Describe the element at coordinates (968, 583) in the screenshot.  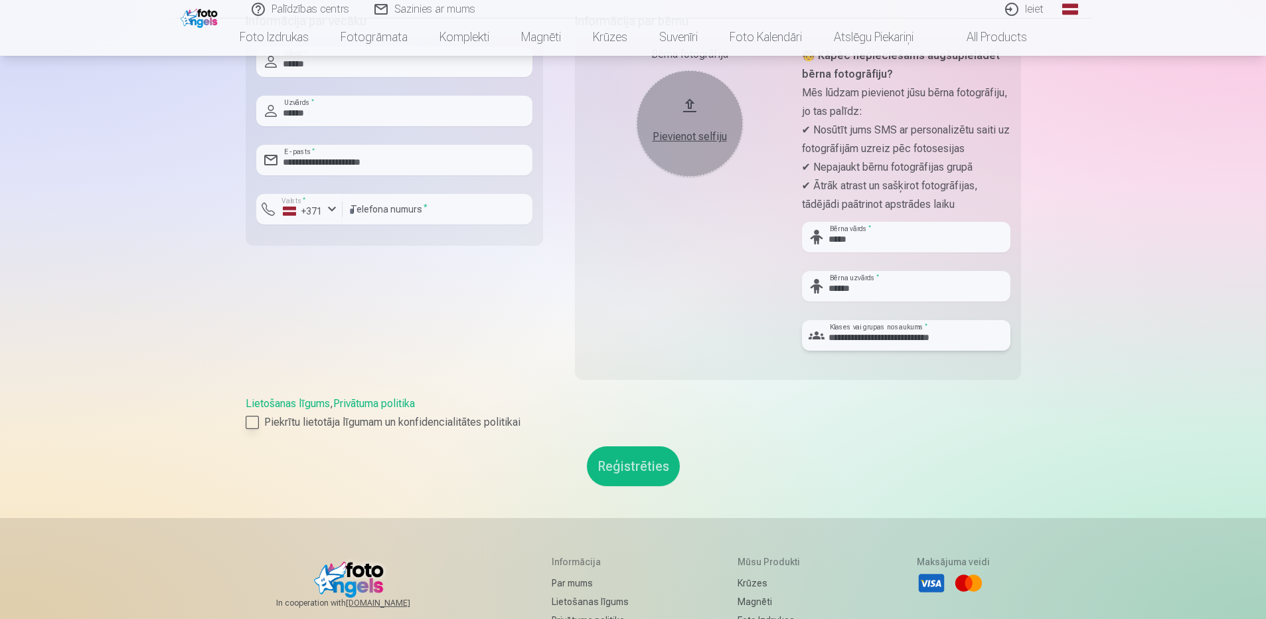
I see `li: Mastercard` at that location.